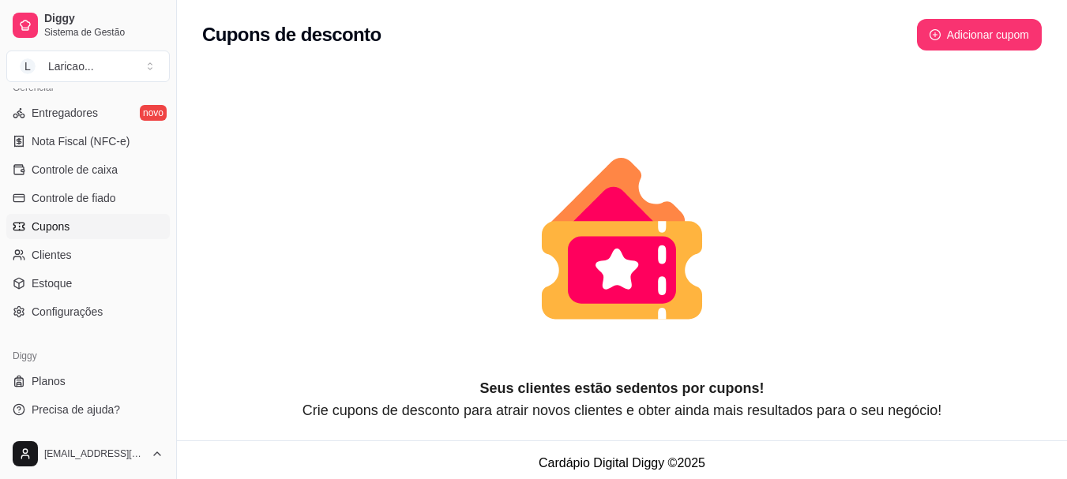  What do you see at coordinates (88, 312) in the screenshot?
I see `a: Configurações` at bounding box center [88, 312].